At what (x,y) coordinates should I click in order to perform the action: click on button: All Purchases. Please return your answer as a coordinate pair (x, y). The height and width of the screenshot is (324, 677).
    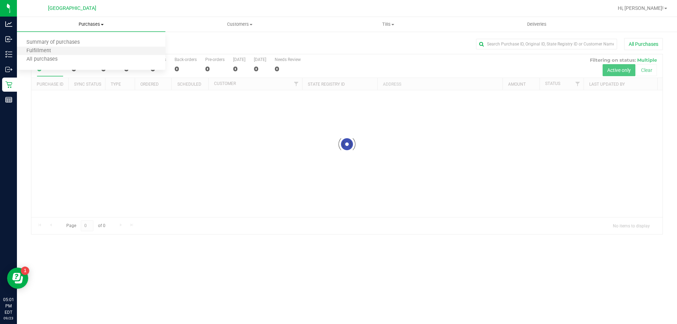
    Looking at the image, I should click on (644, 44).